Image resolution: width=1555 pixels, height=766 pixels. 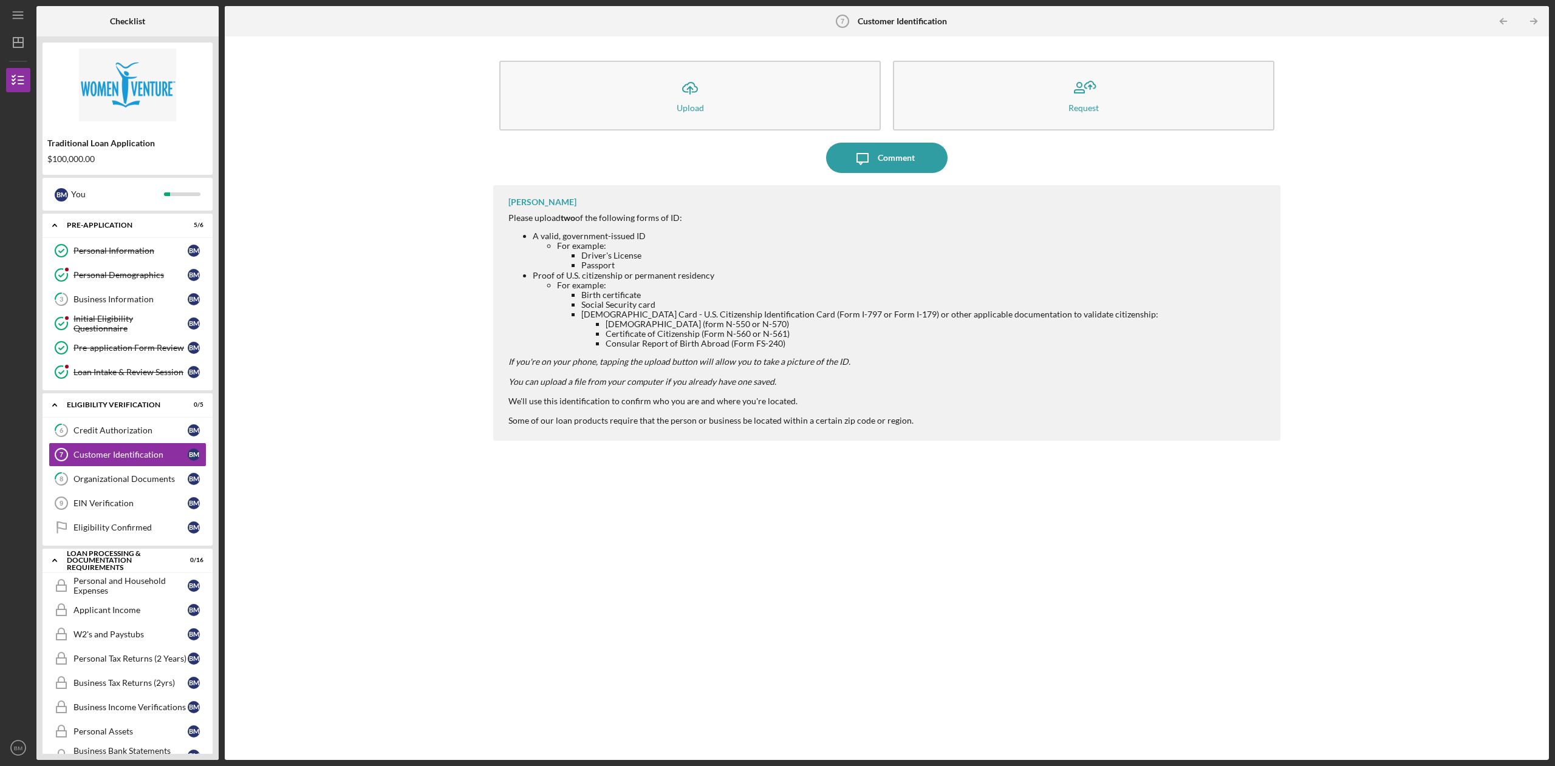 I want to click on li: Passport, so click(x=870, y=265).